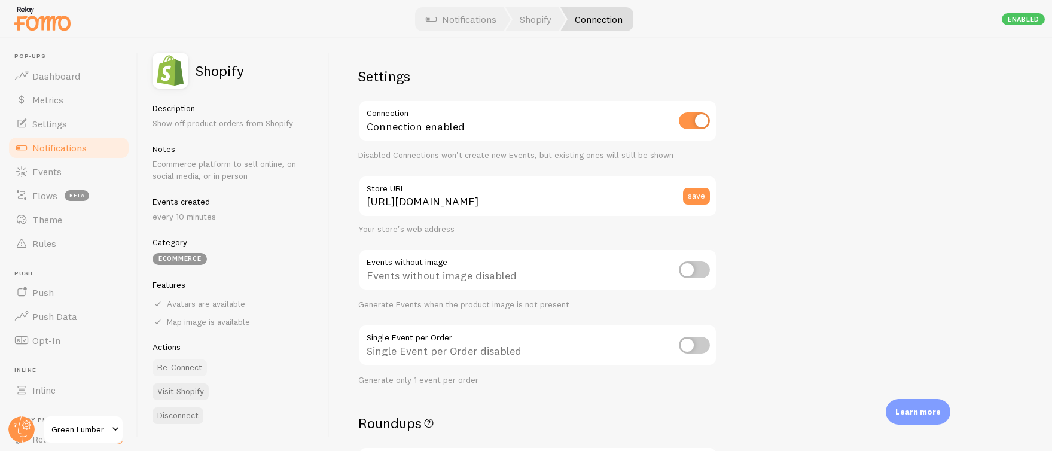 The width and height of the screenshot is (1052, 451). I want to click on span: Events, so click(47, 172).